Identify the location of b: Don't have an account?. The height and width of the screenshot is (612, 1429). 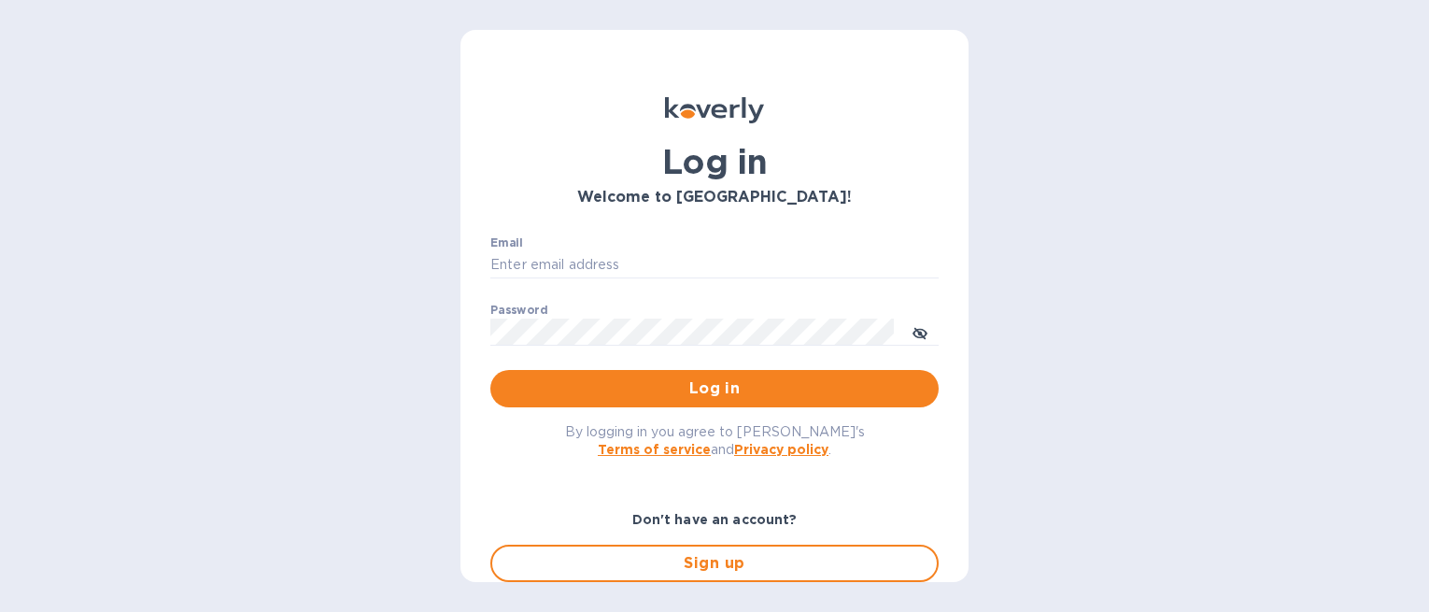
(715, 519).